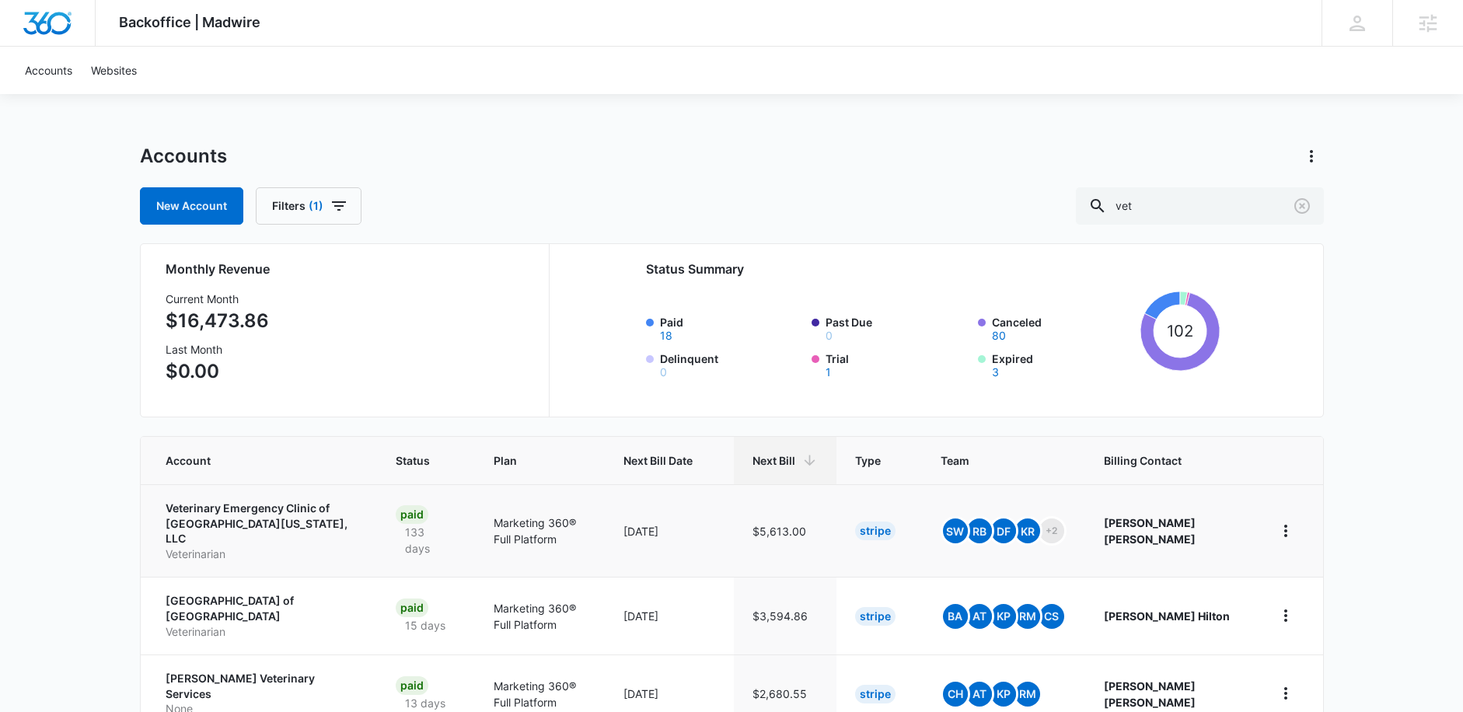  What do you see at coordinates (1200, 206) in the screenshot?
I see `input: Search` at bounding box center [1200, 206].